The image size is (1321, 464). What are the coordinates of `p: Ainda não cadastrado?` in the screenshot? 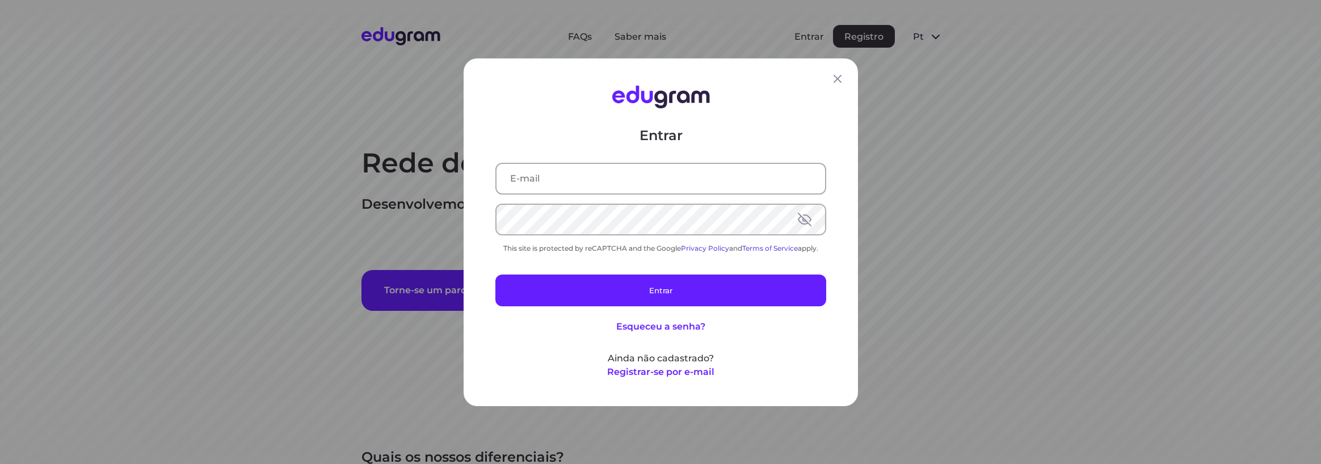 It's located at (661, 358).